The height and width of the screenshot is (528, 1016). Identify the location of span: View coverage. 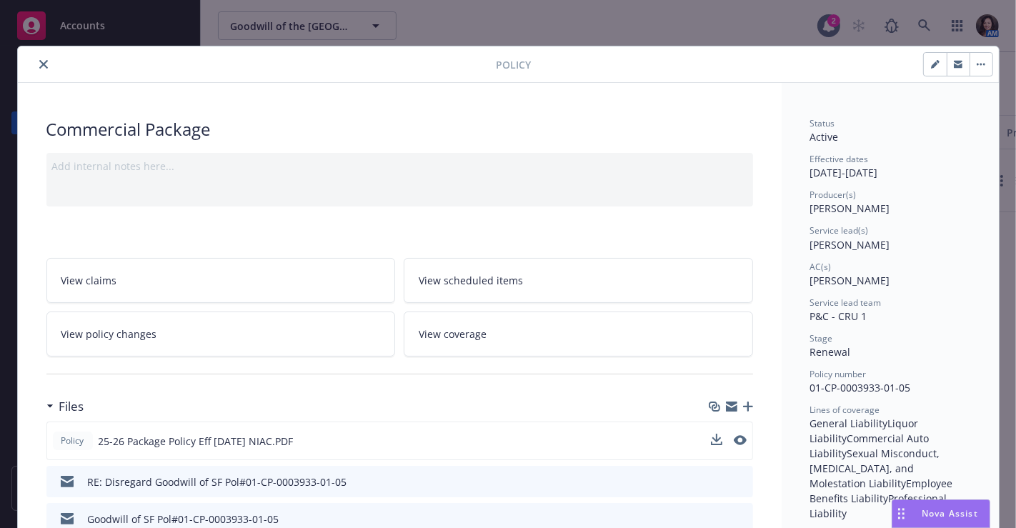
(452, 334).